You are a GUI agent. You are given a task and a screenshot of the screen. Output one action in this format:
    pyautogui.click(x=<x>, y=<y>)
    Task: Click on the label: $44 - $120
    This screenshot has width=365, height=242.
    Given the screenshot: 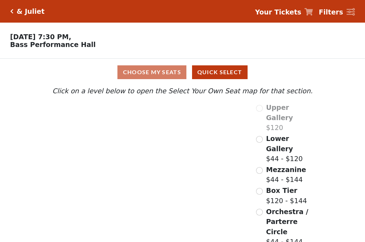 What is the action you would take?
    pyautogui.click(x=290, y=149)
    